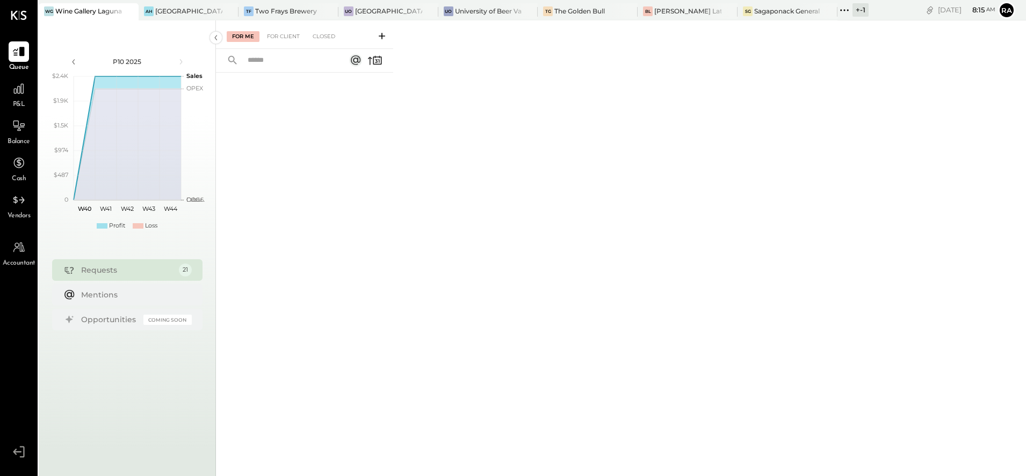 The width and height of the screenshot is (1026, 476). Describe the element at coordinates (149, 209) in the screenshot. I see `text: W43` at that location.